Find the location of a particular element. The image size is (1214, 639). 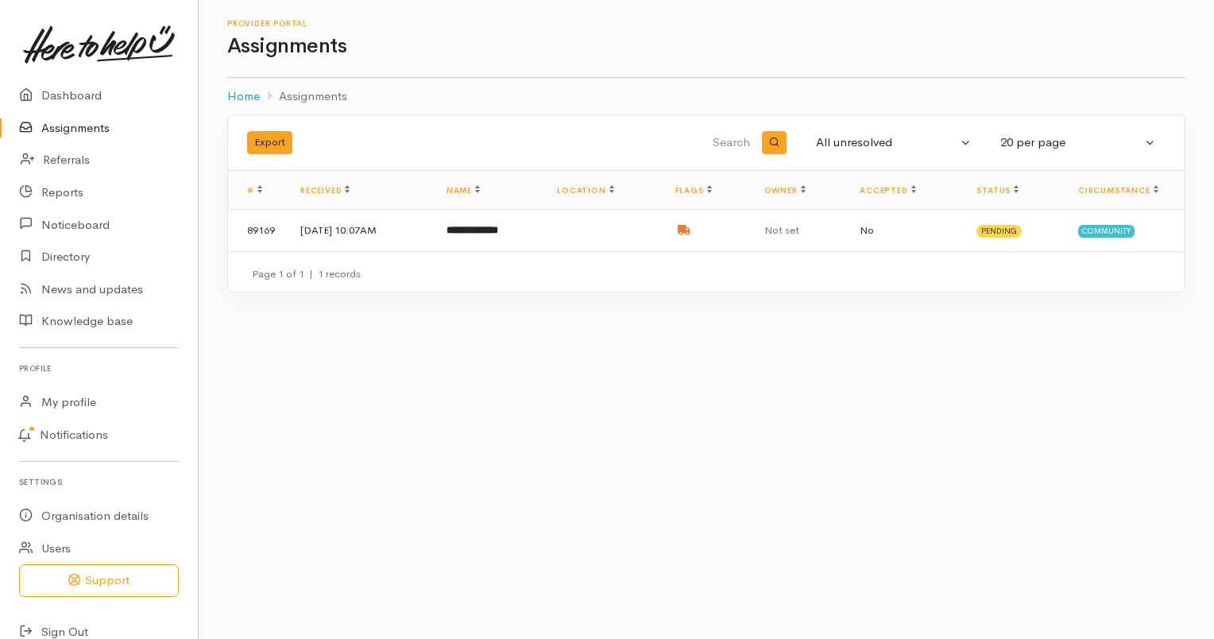

nav: breadcrumb is located at coordinates (706, 96).